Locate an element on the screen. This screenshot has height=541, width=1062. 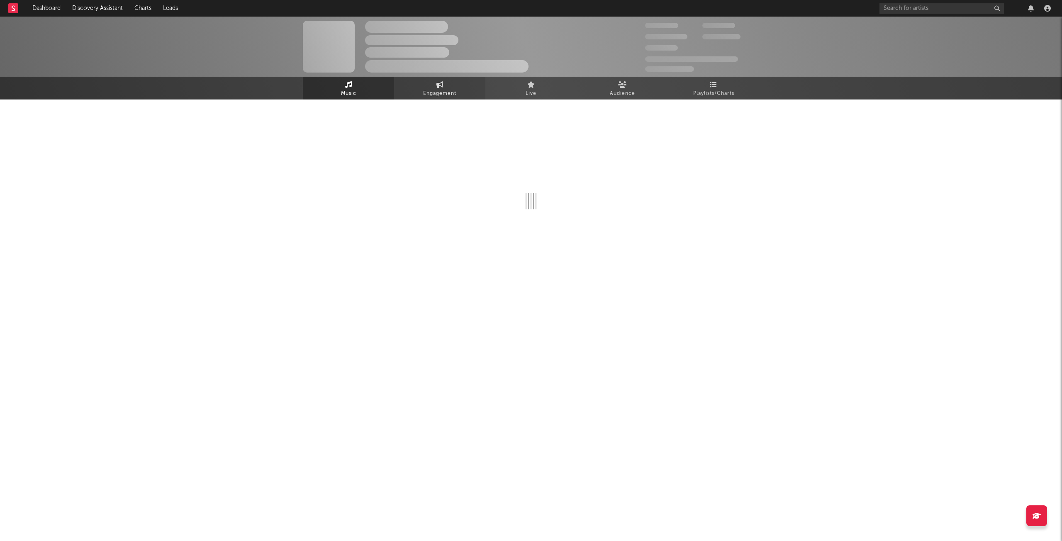
span: Playlists/Charts is located at coordinates (713, 94).